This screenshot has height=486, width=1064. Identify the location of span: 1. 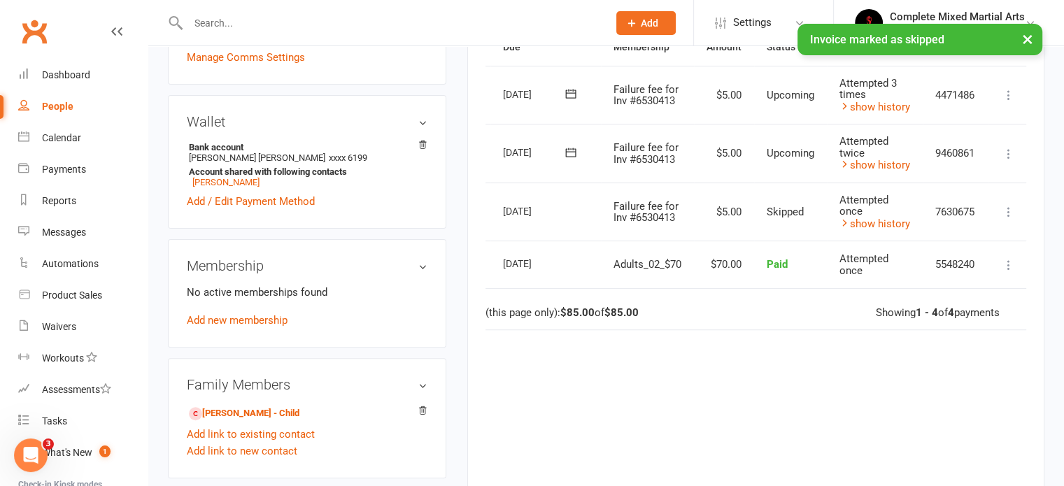
(105, 451).